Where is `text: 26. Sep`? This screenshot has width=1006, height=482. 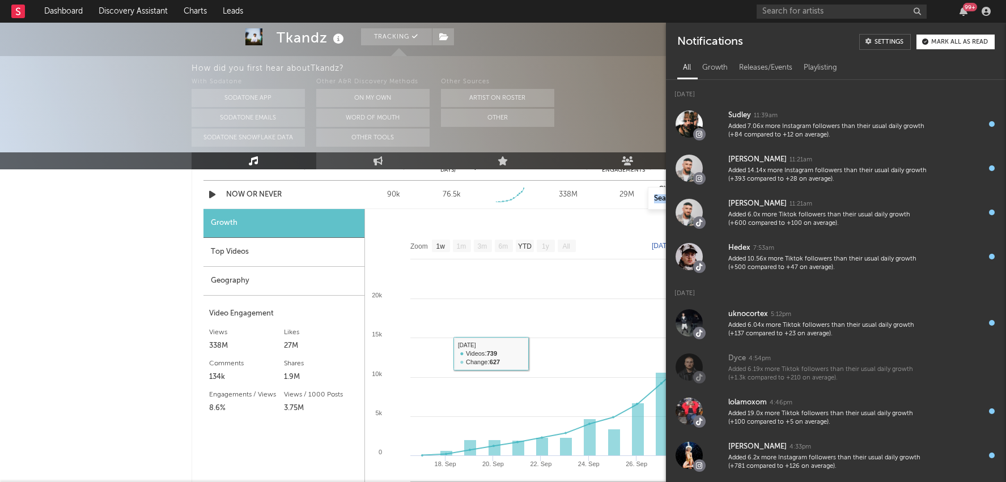
text: 26. Sep is located at coordinates (637, 464).